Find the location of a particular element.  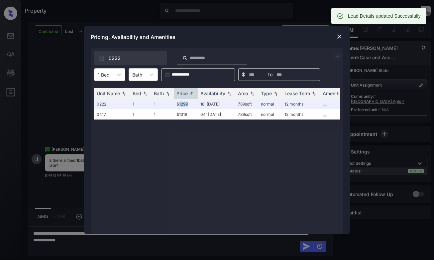

td: $1319 is located at coordinates (186, 114).